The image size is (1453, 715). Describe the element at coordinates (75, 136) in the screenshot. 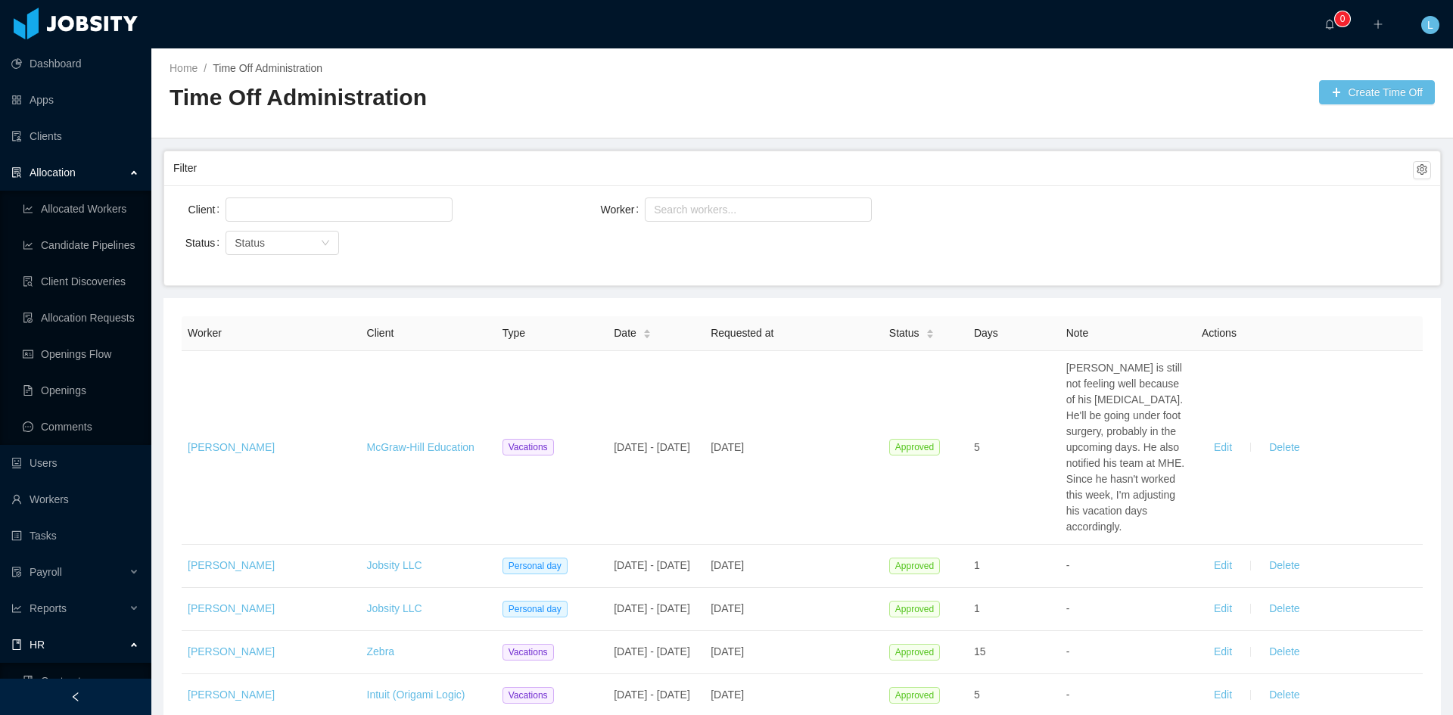

I see `a: icon: auditClients` at that location.